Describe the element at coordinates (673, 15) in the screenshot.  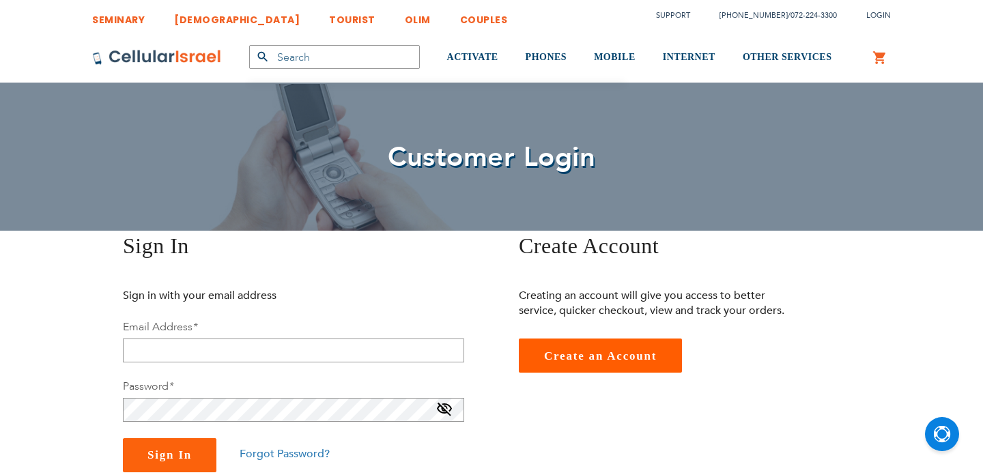
I see `a: Support` at that location.